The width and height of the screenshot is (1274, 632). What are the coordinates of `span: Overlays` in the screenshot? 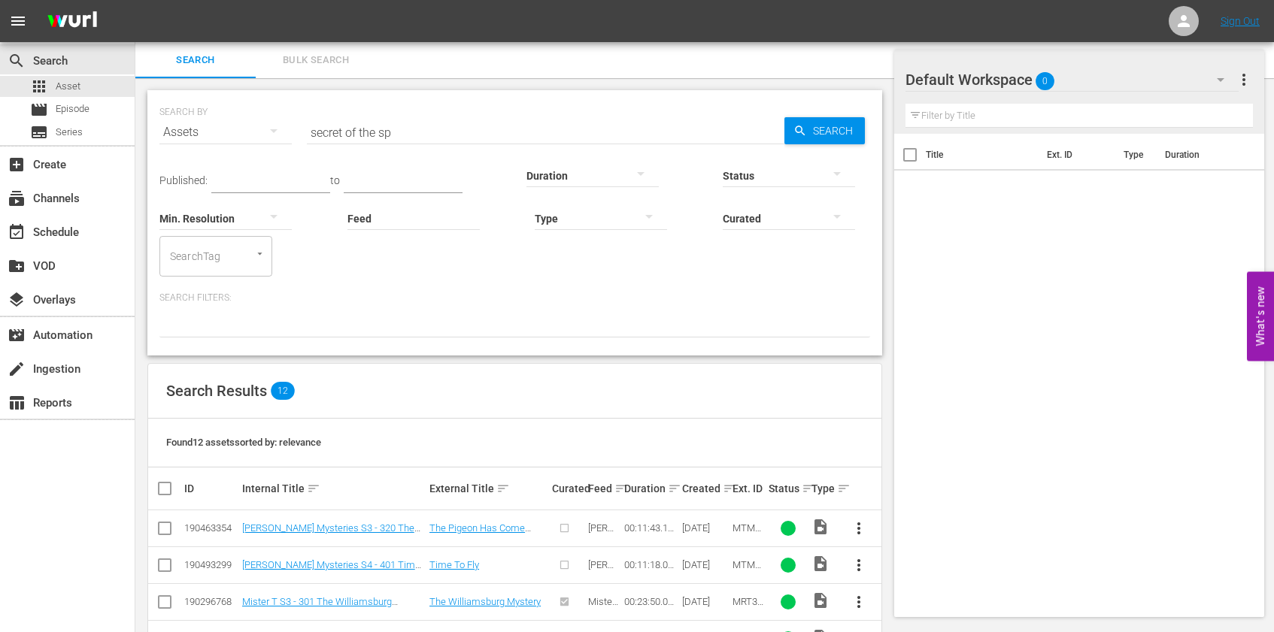 It's located at (17, 300).